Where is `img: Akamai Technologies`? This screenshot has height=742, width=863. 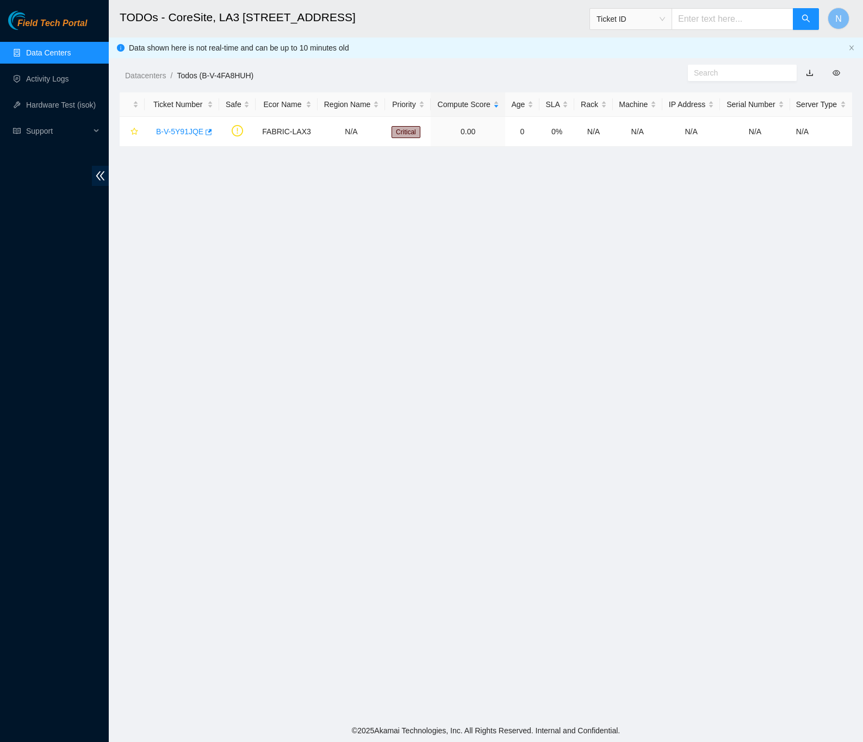 img: Akamai Technologies is located at coordinates (32, 20).